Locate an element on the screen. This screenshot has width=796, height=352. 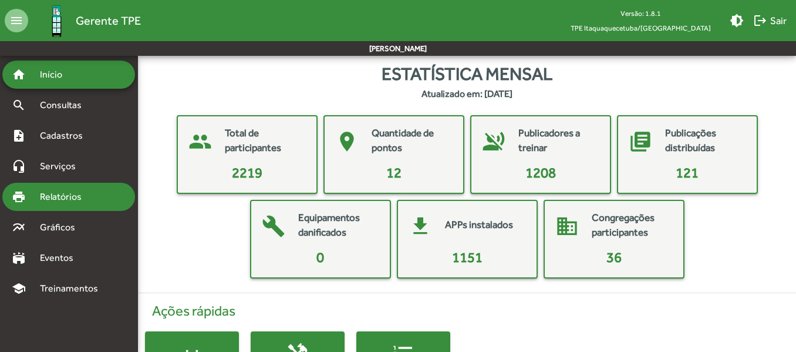
mat-icon: library_books is located at coordinates (640, 141).